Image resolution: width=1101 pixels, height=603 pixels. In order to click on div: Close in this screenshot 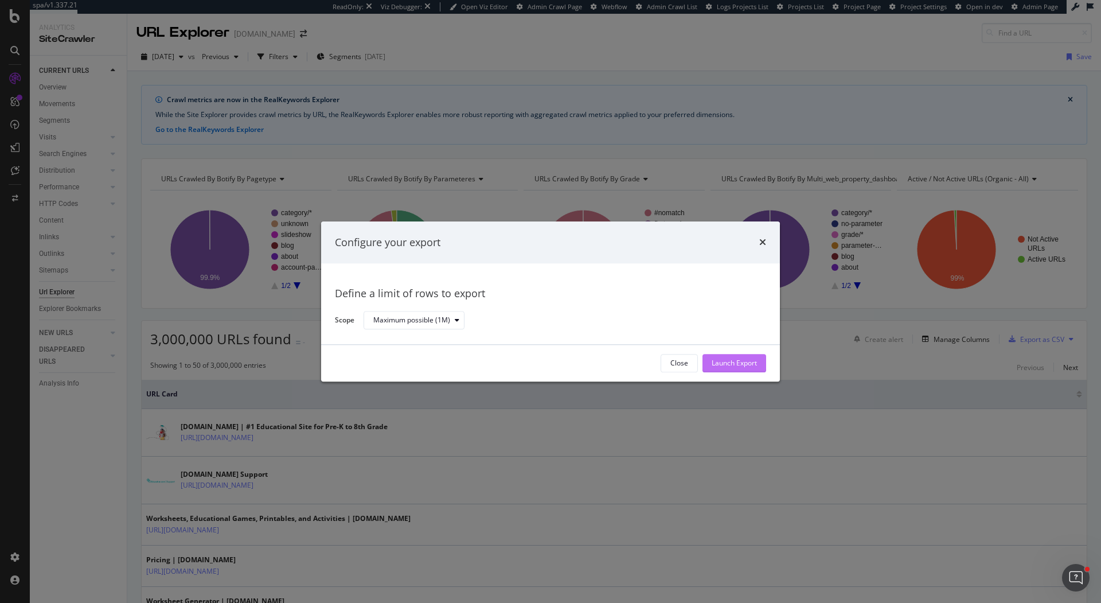, I will do `click(679, 363)`.